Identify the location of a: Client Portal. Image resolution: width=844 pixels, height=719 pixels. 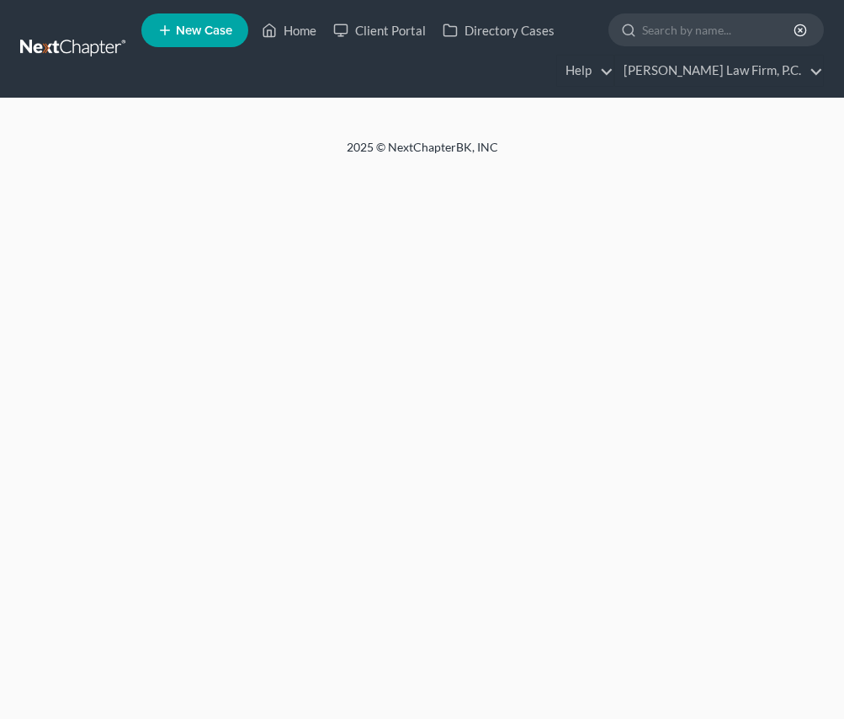
(380, 30).